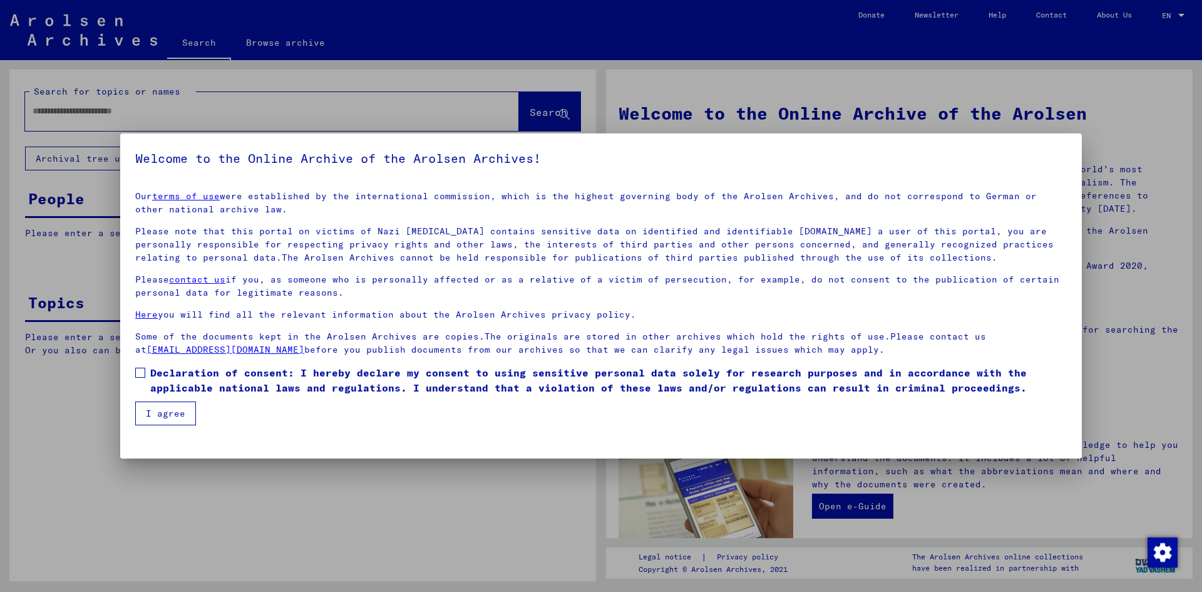 The image size is (1202, 592). What do you see at coordinates (601, 343) in the screenshot?
I see `p: Some of the documents kept in the Arolsen Archives are copies.The originals are stored in other a...` at bounding box center [601, 343].